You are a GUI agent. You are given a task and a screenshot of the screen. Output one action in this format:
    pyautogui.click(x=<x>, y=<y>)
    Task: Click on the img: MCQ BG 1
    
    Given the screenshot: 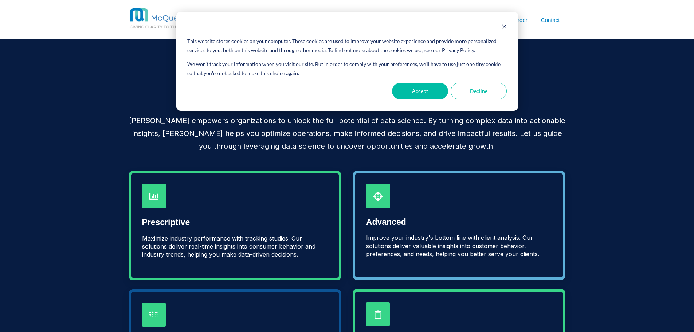 What is the action you would take?
    pyautogui.click(x=192, y=19)
    